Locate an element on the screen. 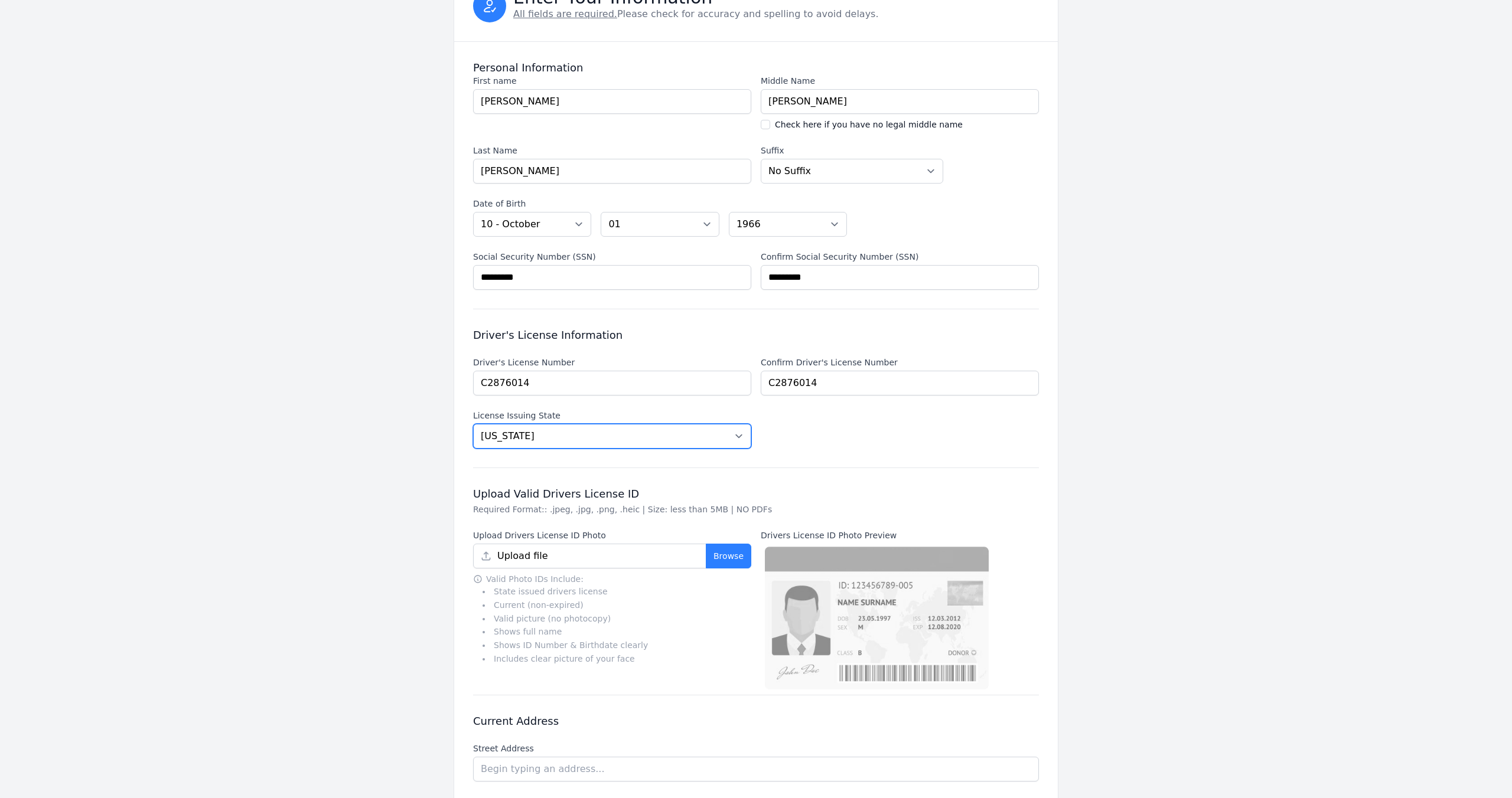 Image resolution: width=1512 pixels, height=798 pixels. label: Date of Birth is located at coordinates (660, 204).